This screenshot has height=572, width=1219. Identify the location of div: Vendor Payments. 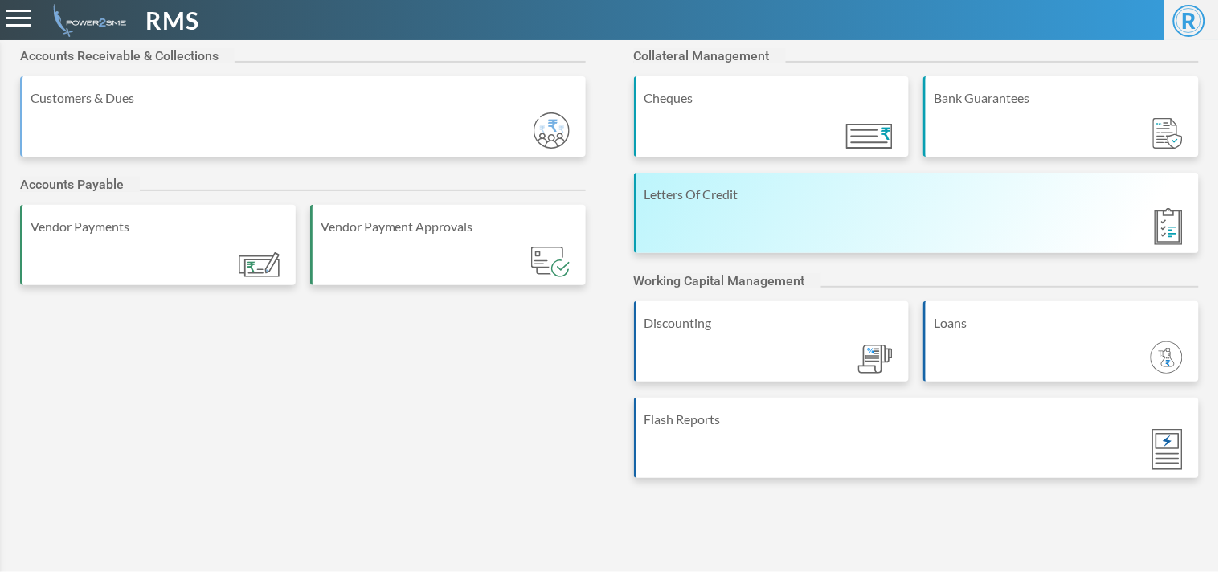
(159, 227).